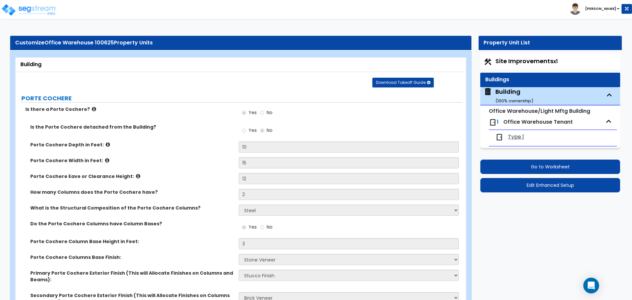 The width and height of the screenshot is (632, 300). Describe the element at coordinates (516, 137) in the screenshot. I see `span: Type 1` at that location.